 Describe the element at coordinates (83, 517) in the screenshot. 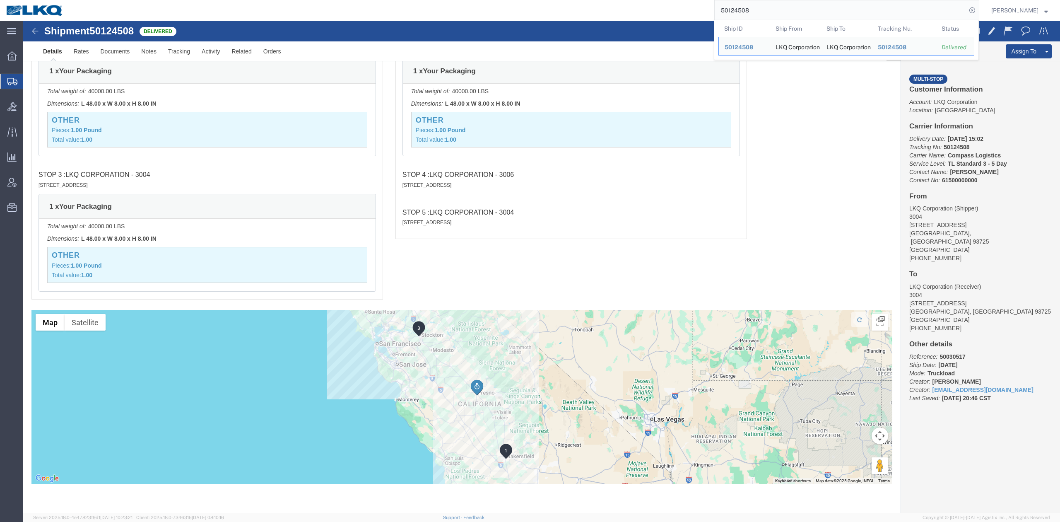

I see `span: Server: 2025.18.0-4e47823f9d1` at that location.